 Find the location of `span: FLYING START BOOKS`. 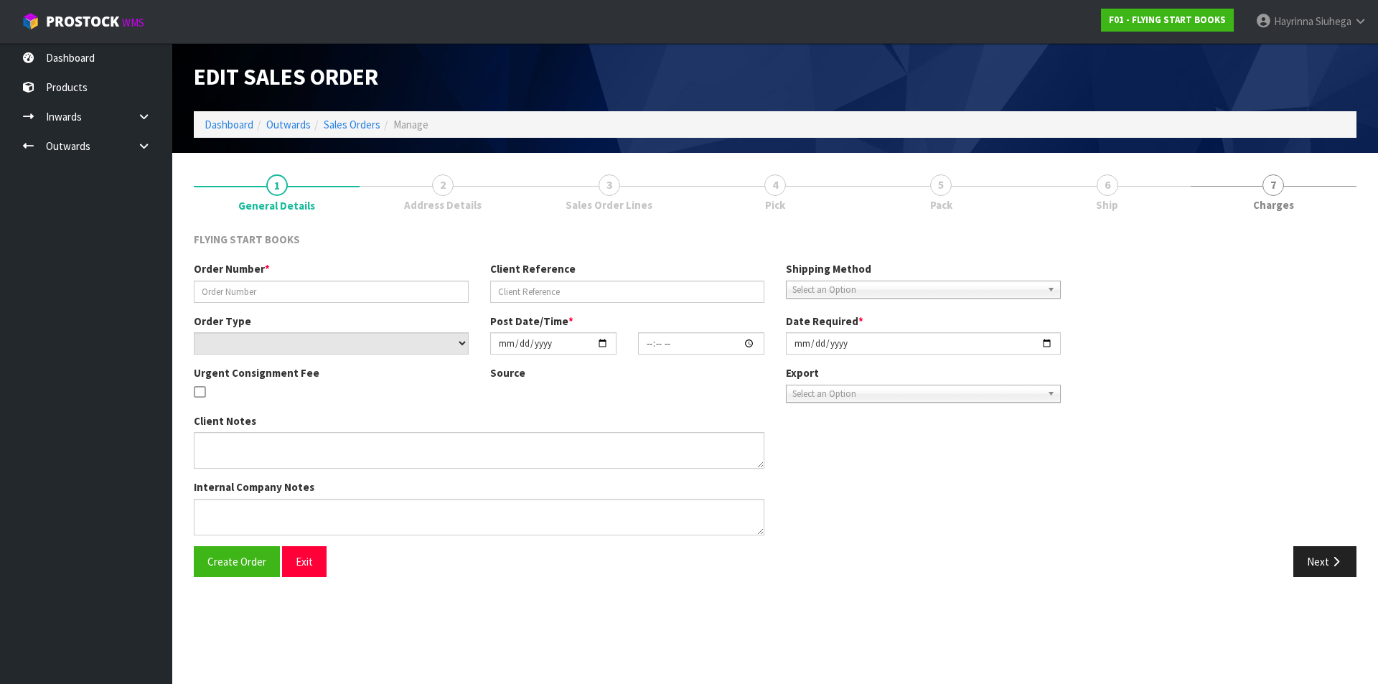

span: FLYING START BOOKS is located at coordinates (247, 239).